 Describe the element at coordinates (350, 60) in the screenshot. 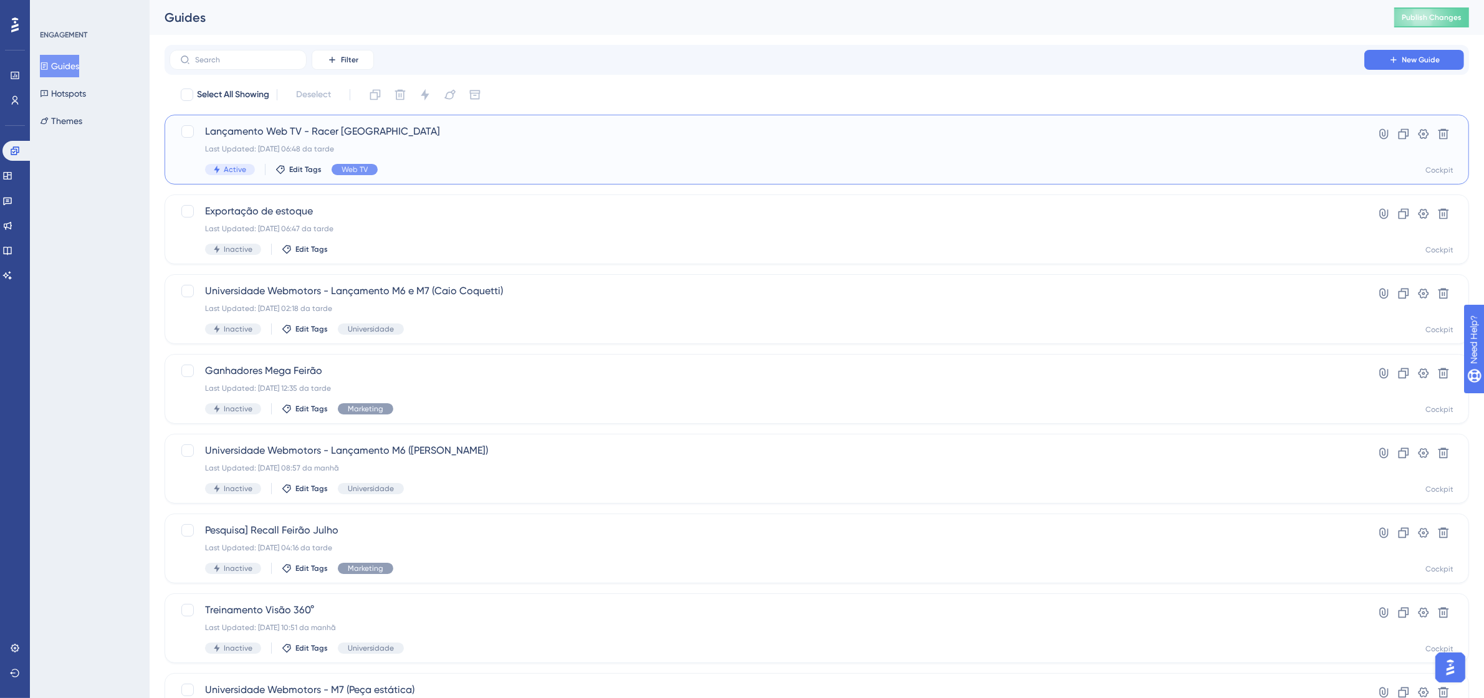

I see `span: Filter` at that location.